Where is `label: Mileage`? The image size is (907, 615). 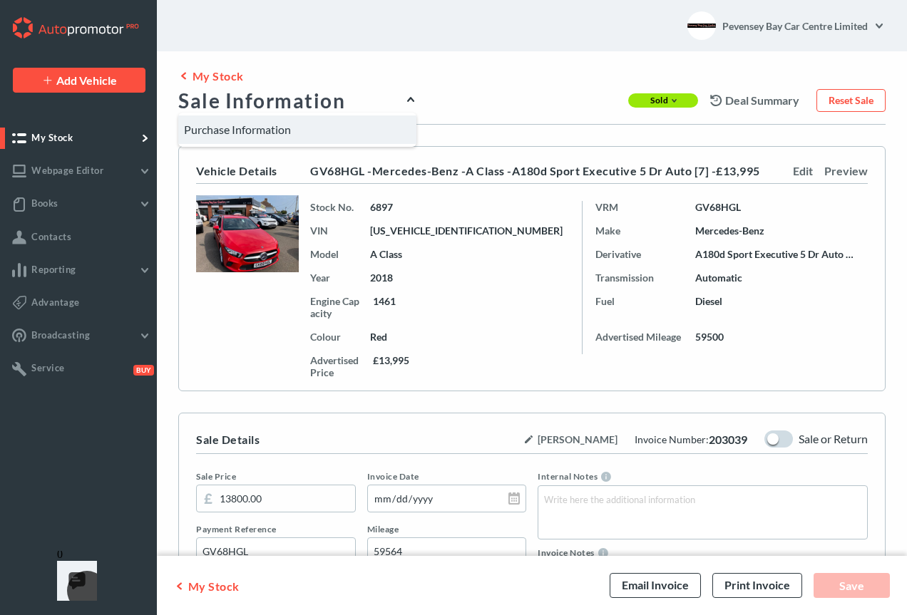
label: Mileage is located at coordinates (447, 529).